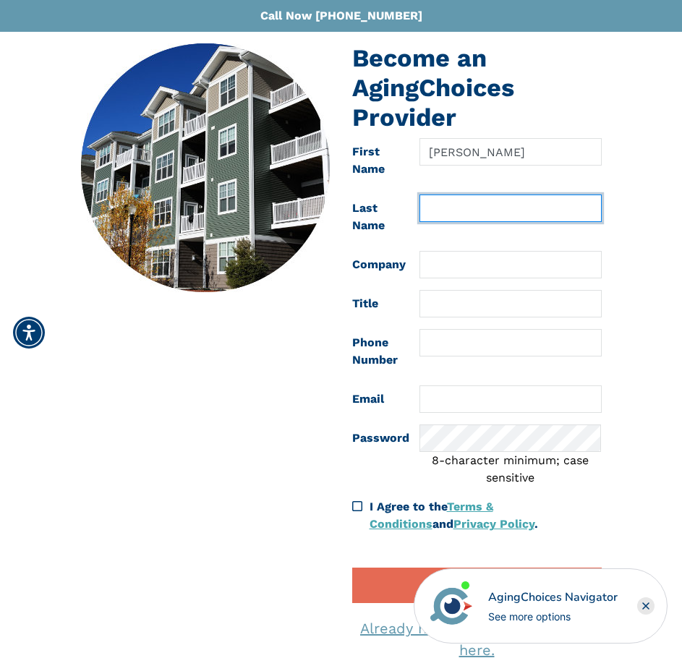 This screenshot has width=682, height=658. Describe the element at coordinates (375, 399) in the screenshot. I see `label: Email` at that location.